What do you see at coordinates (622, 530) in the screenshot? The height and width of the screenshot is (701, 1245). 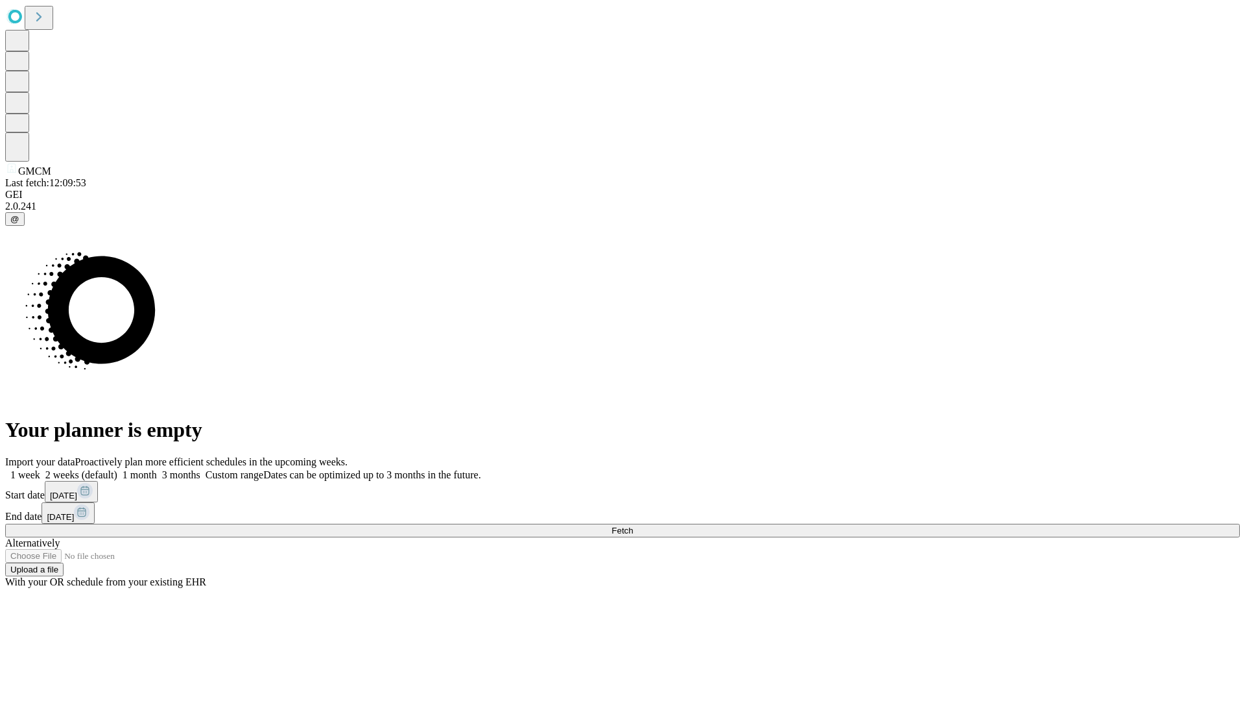 I see `span: Fetch` at bounding box center [622, 530].